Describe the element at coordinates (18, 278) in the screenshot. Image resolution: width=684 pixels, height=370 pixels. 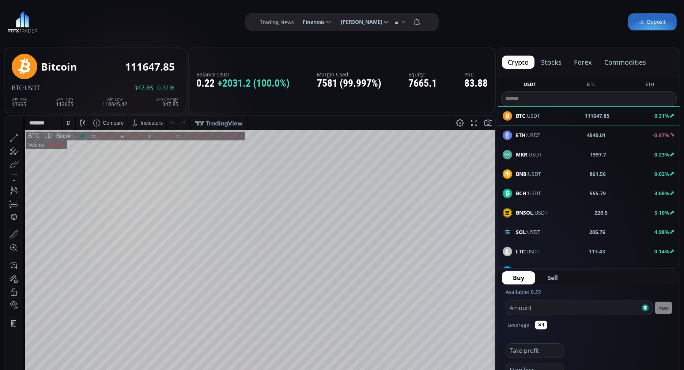
I see `div: Hide Drawings Toolbar` at that location.